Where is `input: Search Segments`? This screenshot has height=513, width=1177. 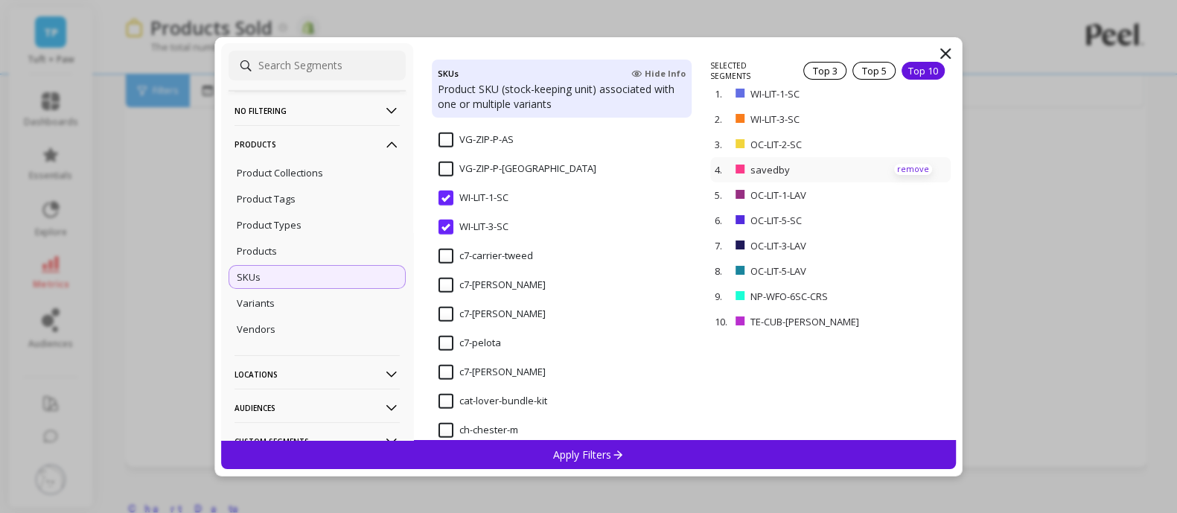 input: Search Segments is located at coordinates (317, 66).